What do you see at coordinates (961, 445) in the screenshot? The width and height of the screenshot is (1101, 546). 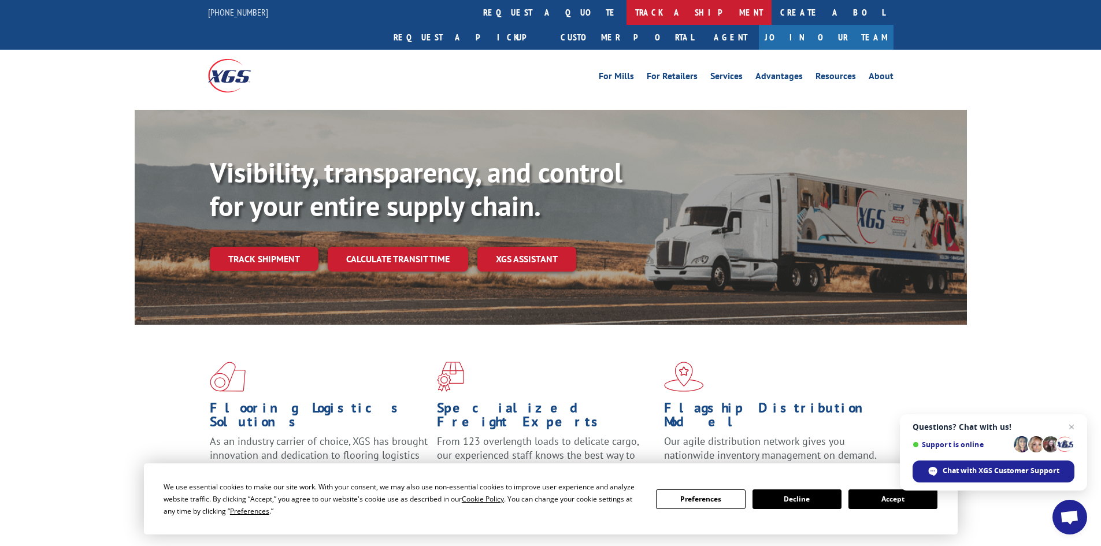 I see `span: Support is online` at bounding box center [961, 445].